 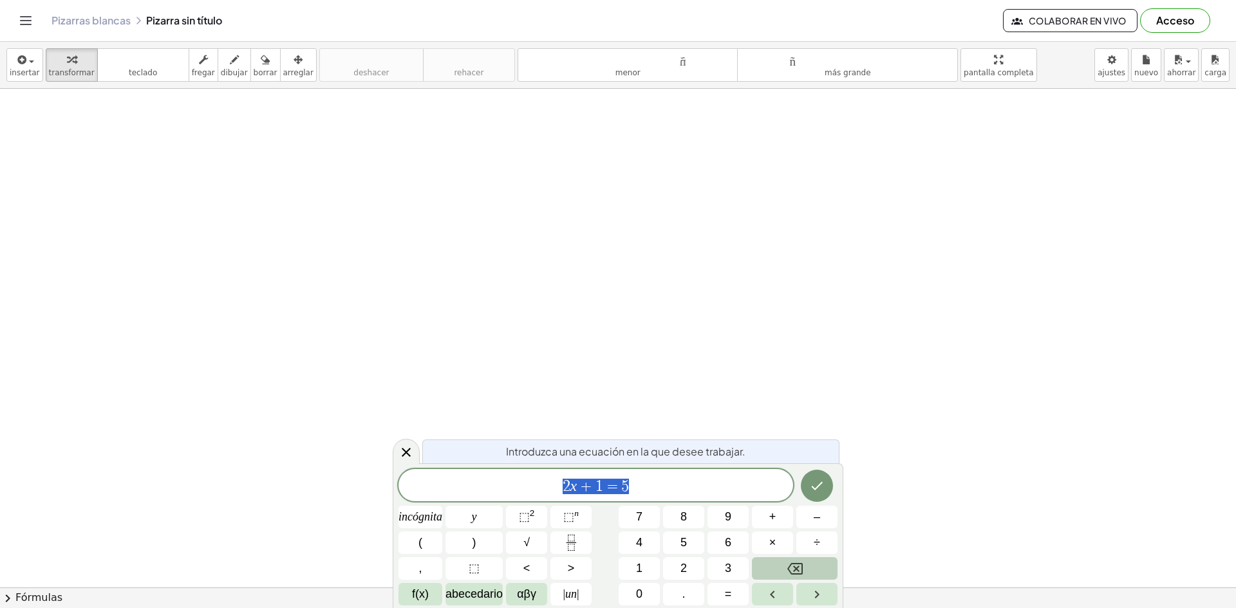 I want to click on button: ajustes, so click(x=1111, y=65).